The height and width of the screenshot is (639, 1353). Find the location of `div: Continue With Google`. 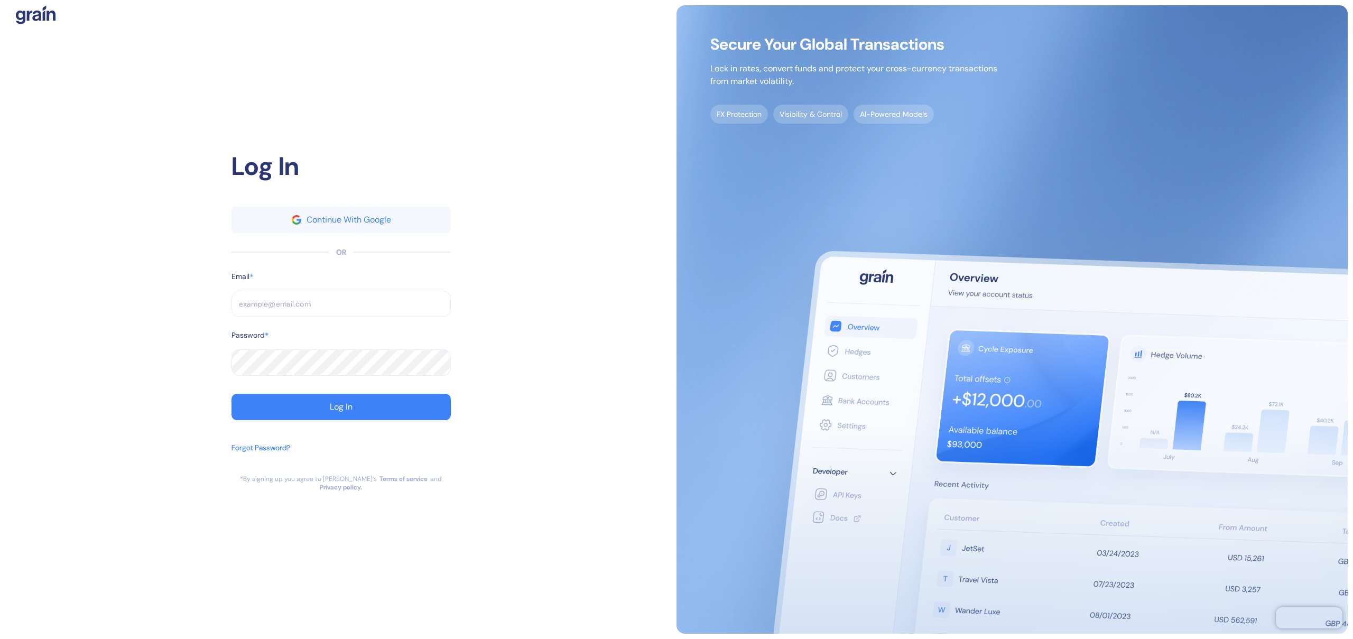

div: Continue With Google is located at coordinates (349, 220).